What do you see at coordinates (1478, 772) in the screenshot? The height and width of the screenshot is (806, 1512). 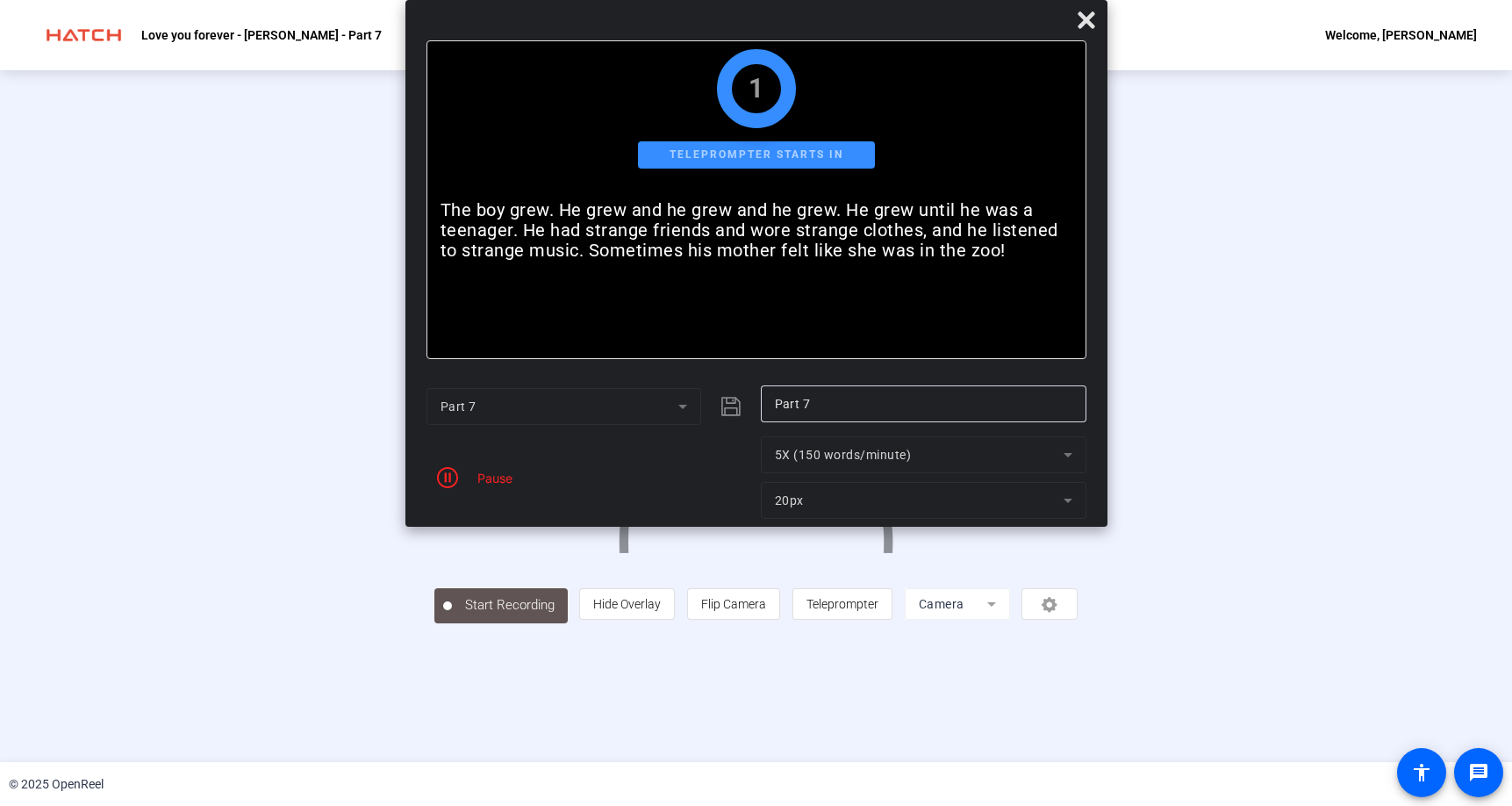 I see `mat-icon: message` at bounding box center [1478, 772].